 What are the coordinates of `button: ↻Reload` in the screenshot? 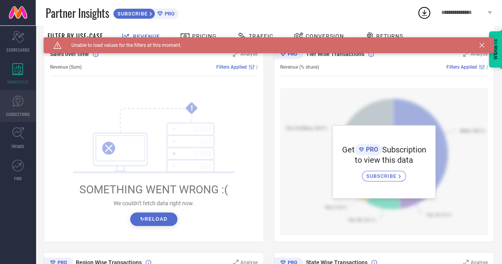 It's located at (154, 219).